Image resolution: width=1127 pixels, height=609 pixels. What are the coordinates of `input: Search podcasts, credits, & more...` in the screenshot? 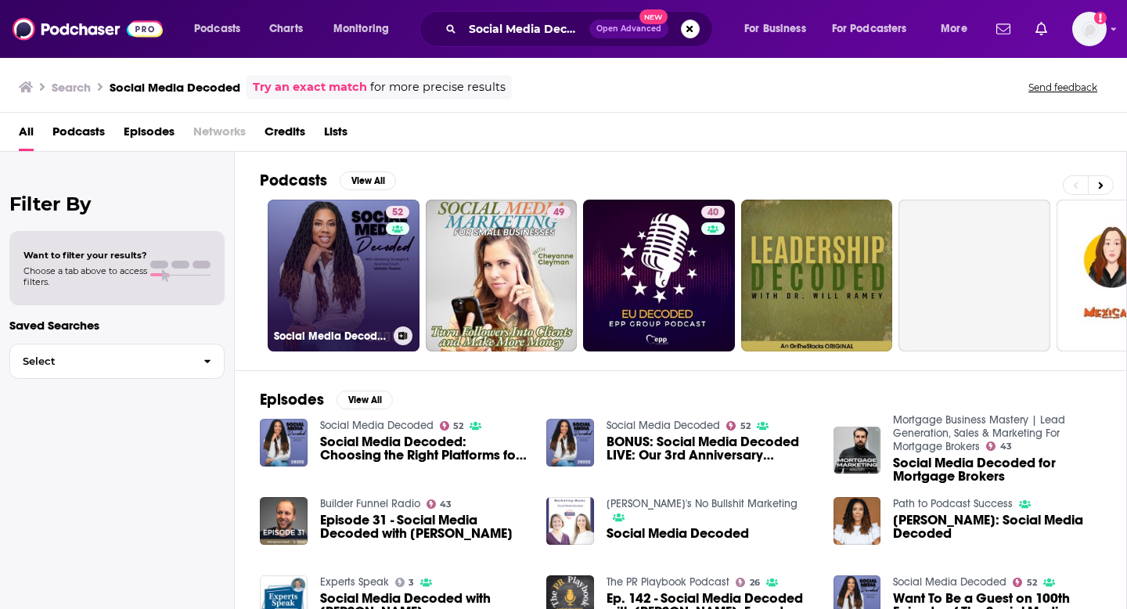 It's located at (526, 29).